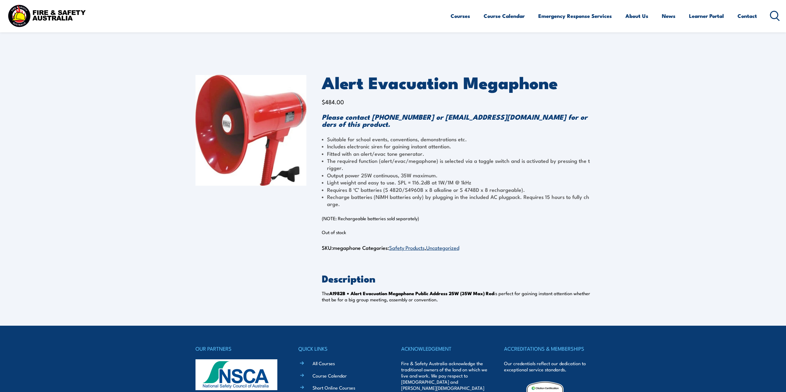 This screenshot has width=786, height=392. What do you see at coordinates (442, 248) in the screenshot?
I see `a: Uncategorized` at bounding box center [442, 248].